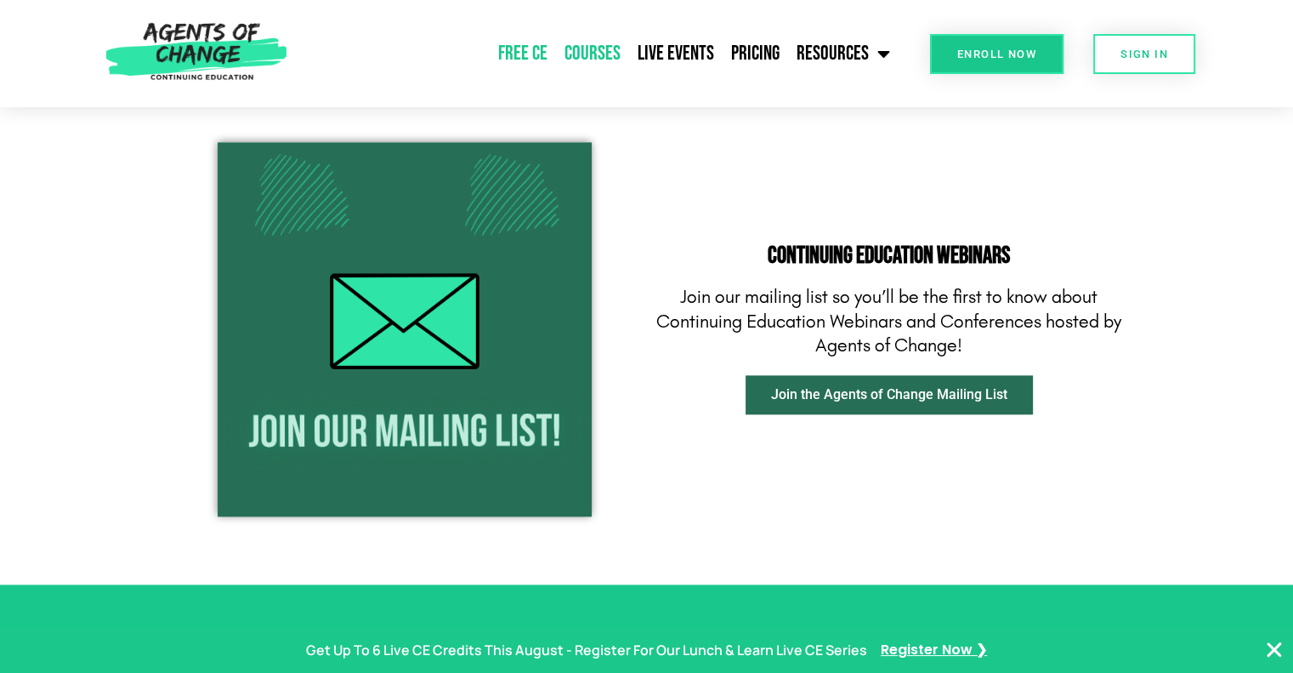  What do you see at coordinates (755, 54) in the screenshot?
I see `a: Pricing` at bounding box center [755, 54].